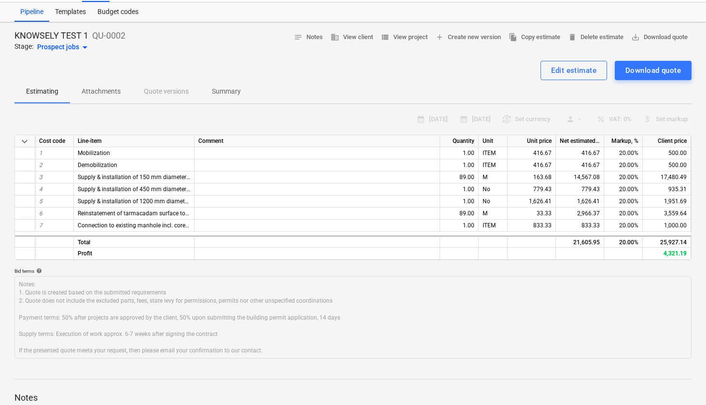 The image size is (706, 405). I want to click on span: 5, so click(41, 201).